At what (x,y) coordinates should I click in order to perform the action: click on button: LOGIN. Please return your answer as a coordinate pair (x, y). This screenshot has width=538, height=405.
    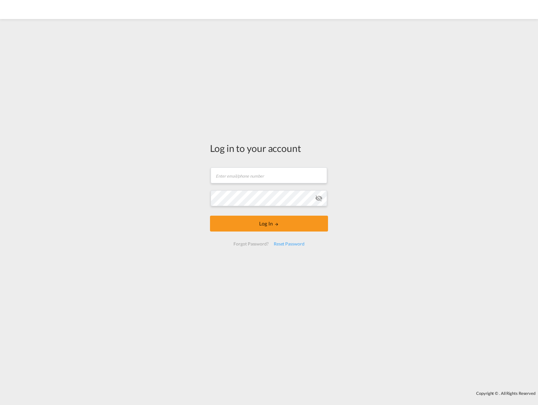
    Looking at the image, I should click on (269, 224).